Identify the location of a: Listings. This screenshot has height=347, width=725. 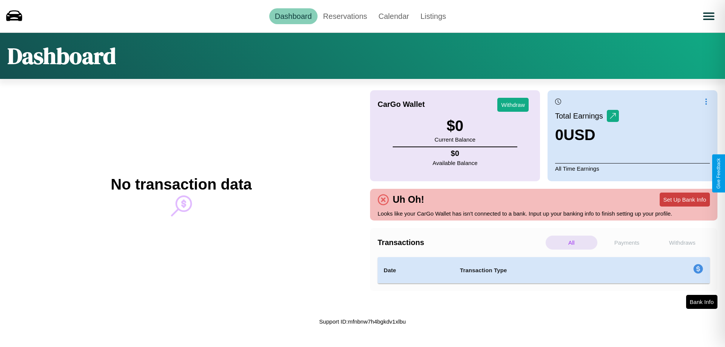
(433, 16).